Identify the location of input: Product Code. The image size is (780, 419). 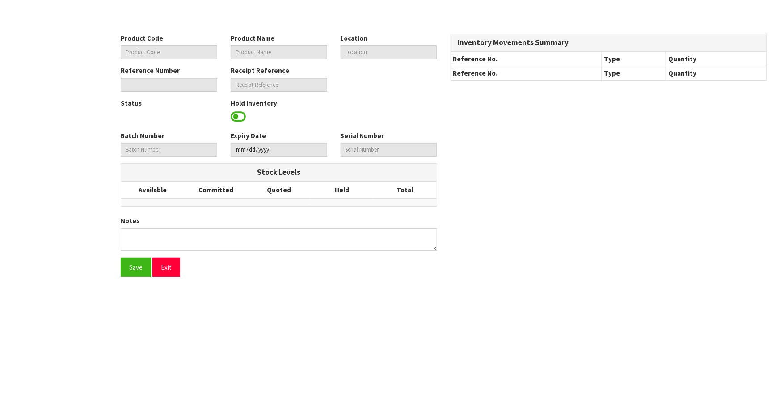
(169, 52).